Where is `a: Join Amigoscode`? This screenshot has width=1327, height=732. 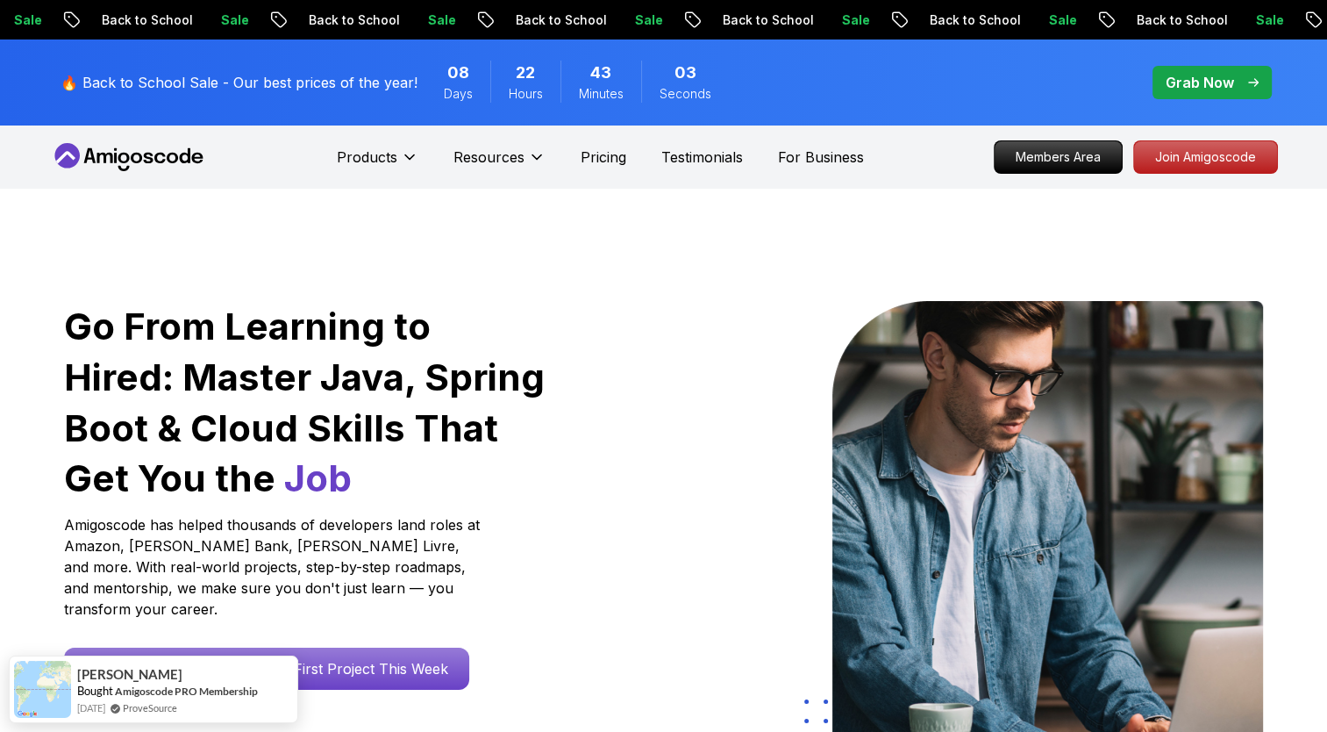
a: Join Amigoscode is located at coordinates (1205, 157).